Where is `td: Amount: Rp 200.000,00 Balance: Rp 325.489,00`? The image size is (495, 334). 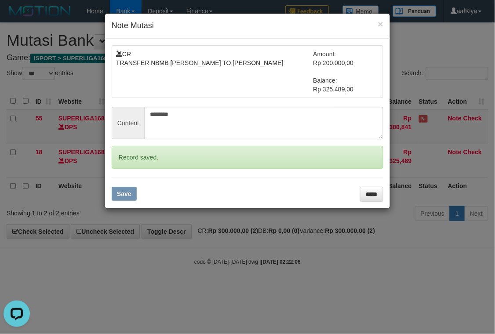 td: Amount: Rp 200.000,00 Balance: Rp 325.489,00 is located at coordinates (347, 72).